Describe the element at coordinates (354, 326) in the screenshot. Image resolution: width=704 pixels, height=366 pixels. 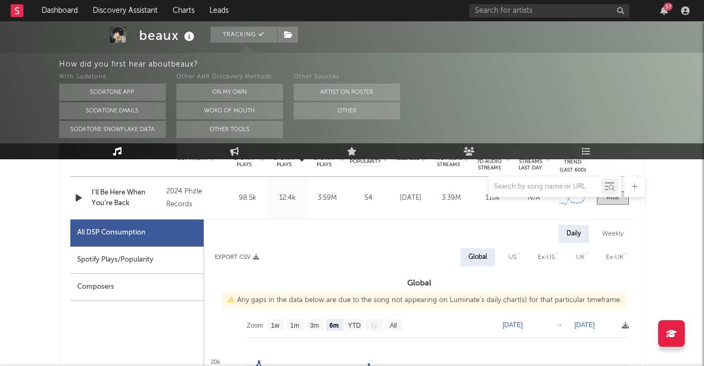
I see `text: YTD` at that location.